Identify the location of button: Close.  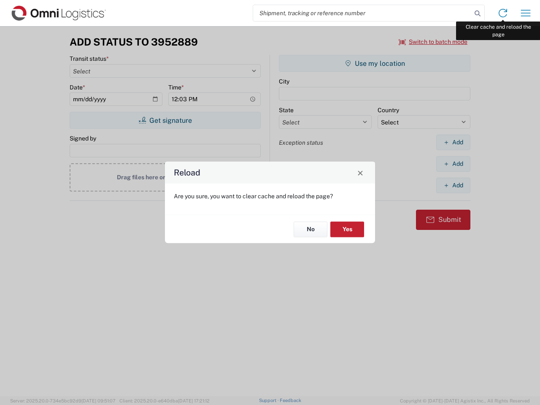
(360, 173).